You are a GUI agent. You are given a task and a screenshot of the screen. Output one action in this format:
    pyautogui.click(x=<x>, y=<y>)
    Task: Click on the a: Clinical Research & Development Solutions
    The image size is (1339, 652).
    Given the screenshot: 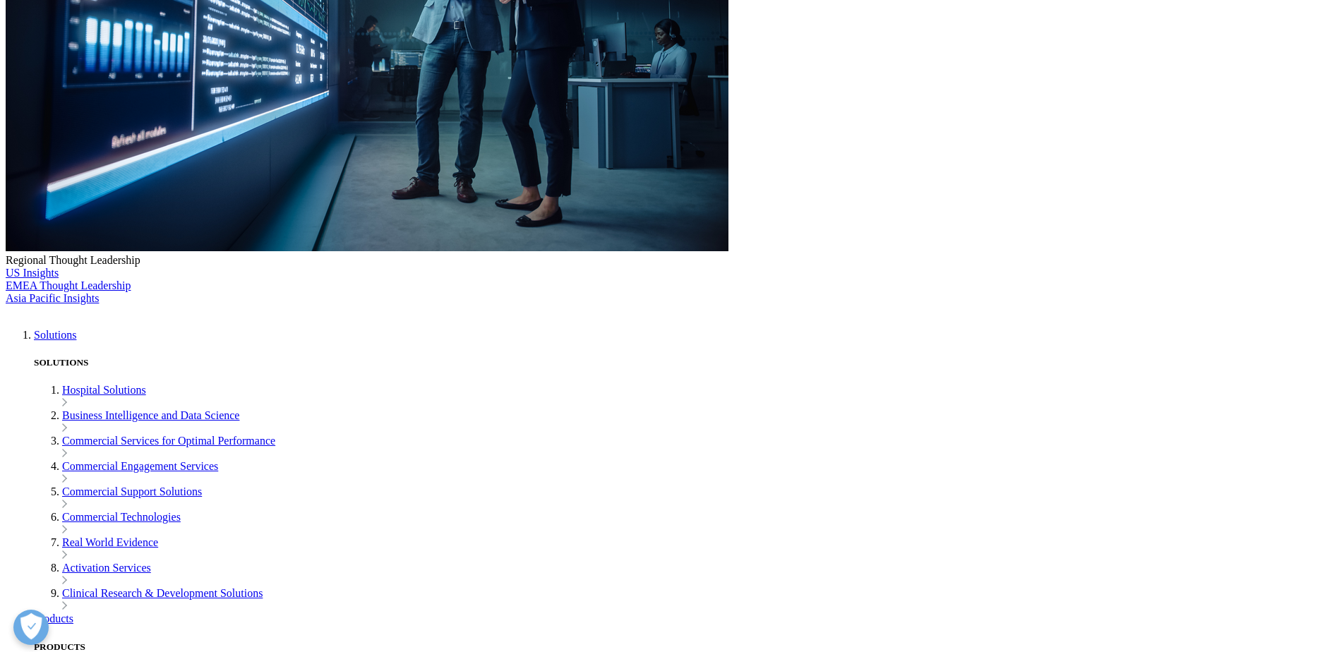 What is the action you would take?
    pyautogui.click(x=162, y=593)
    